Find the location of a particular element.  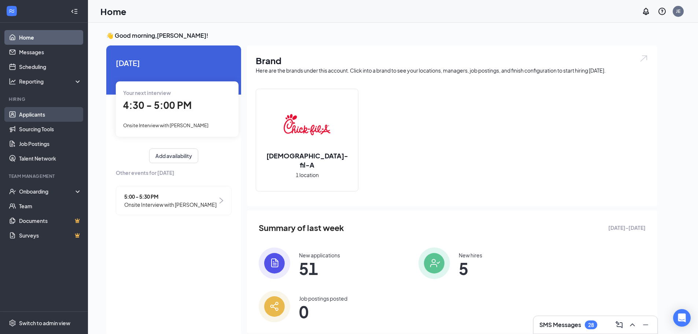

div: Here are the brands under this account. Click into a brand to see your locations, managers, job p... is located at coordinates (452, 70).